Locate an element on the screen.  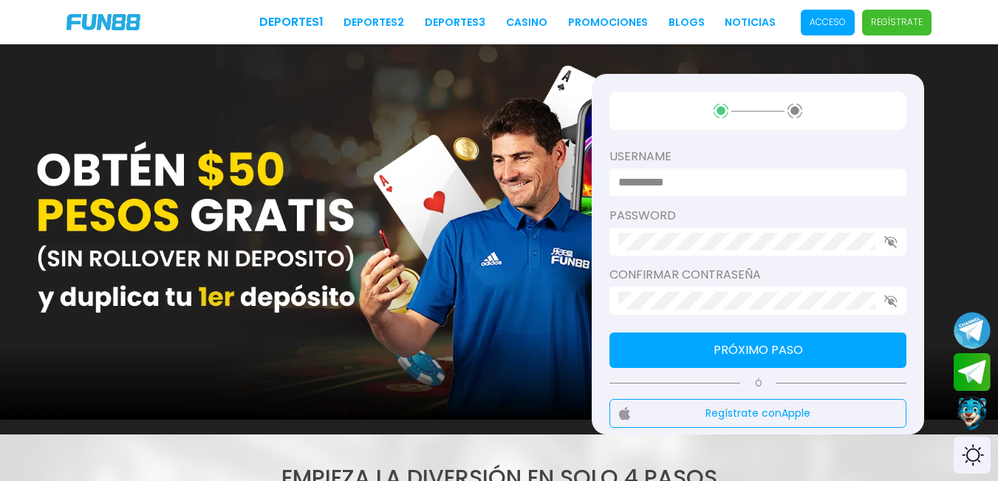
a: CASINO is located at coordinates (526, 22).